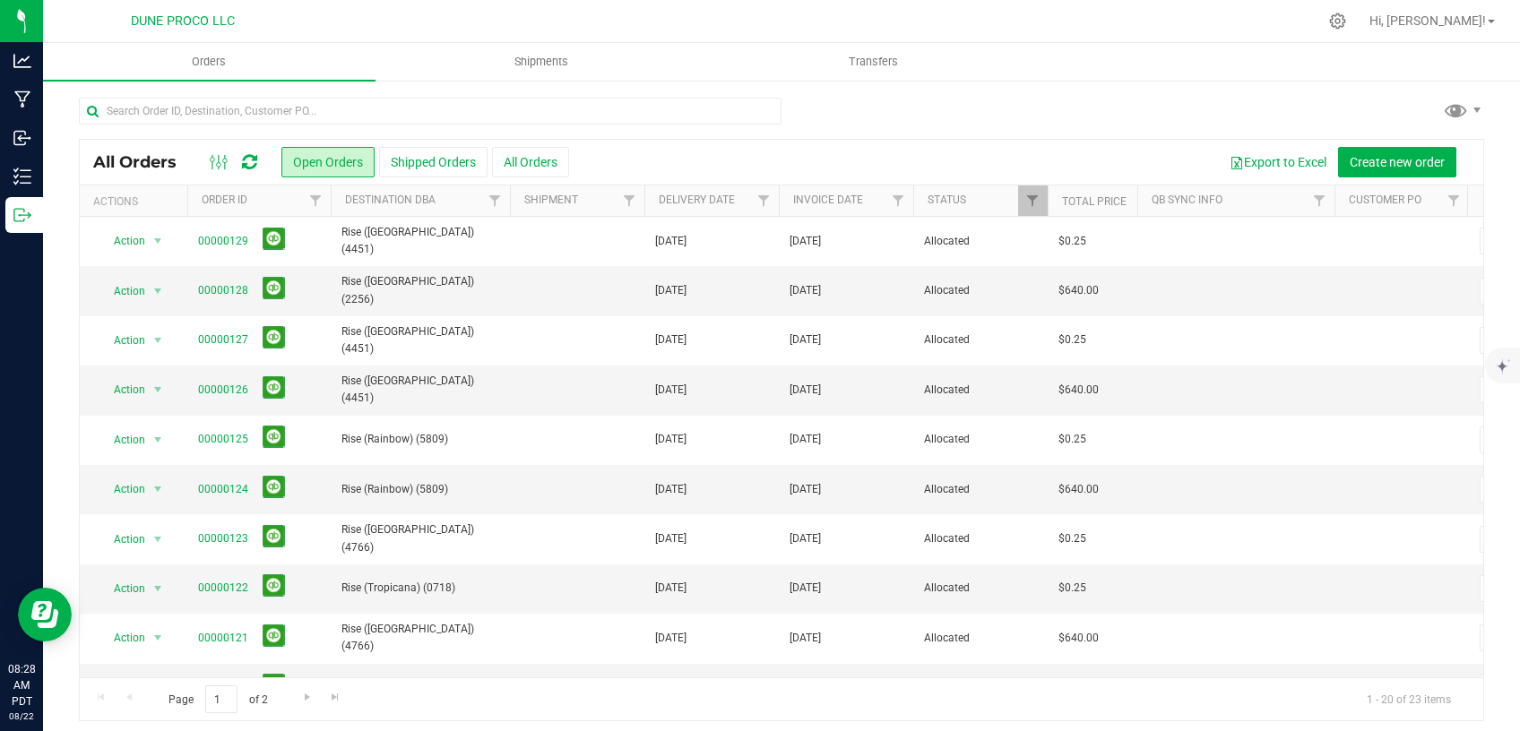 The image size is (1520, 731). What do you see at coordinates (541, 62) in the screenshot?
I see `span: Shipments` at bounding box center [541, 62].